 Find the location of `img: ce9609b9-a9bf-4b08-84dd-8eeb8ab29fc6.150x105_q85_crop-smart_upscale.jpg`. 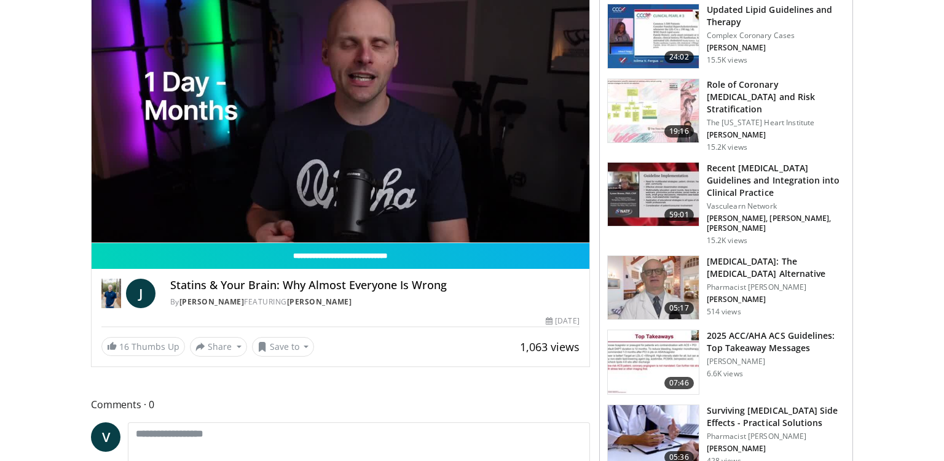

img: ce9609b9-a9bf-4b08-84dd-8eeb8ab29fc6.150x105_q85_crop-smart_upscale.jpg is located at coordinates (653, 288).